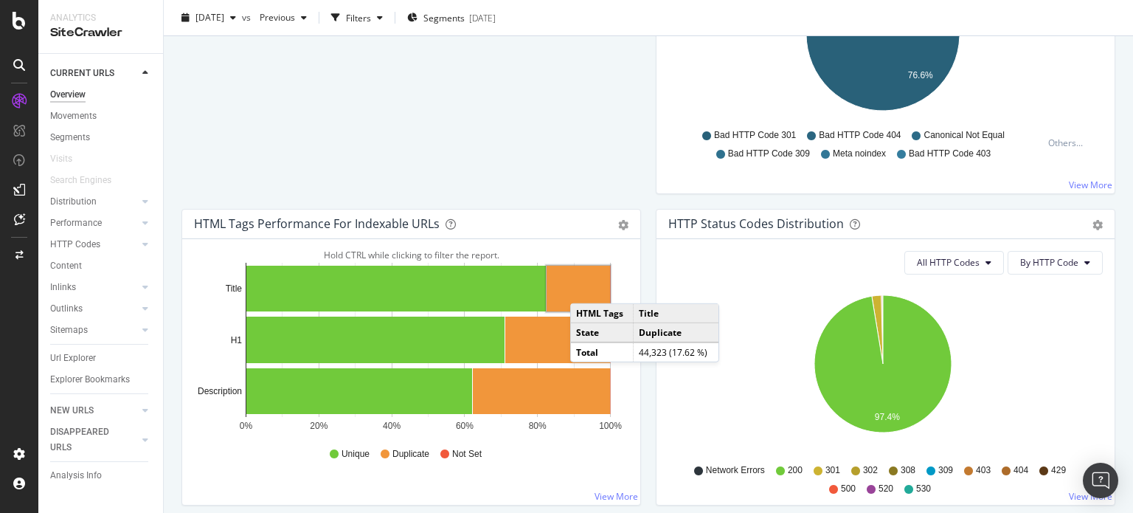 This screenshot has width=1133, height=513. Describe the element at coordinates (70, 137) in the screenshot. I see `div: Segments` at that location.